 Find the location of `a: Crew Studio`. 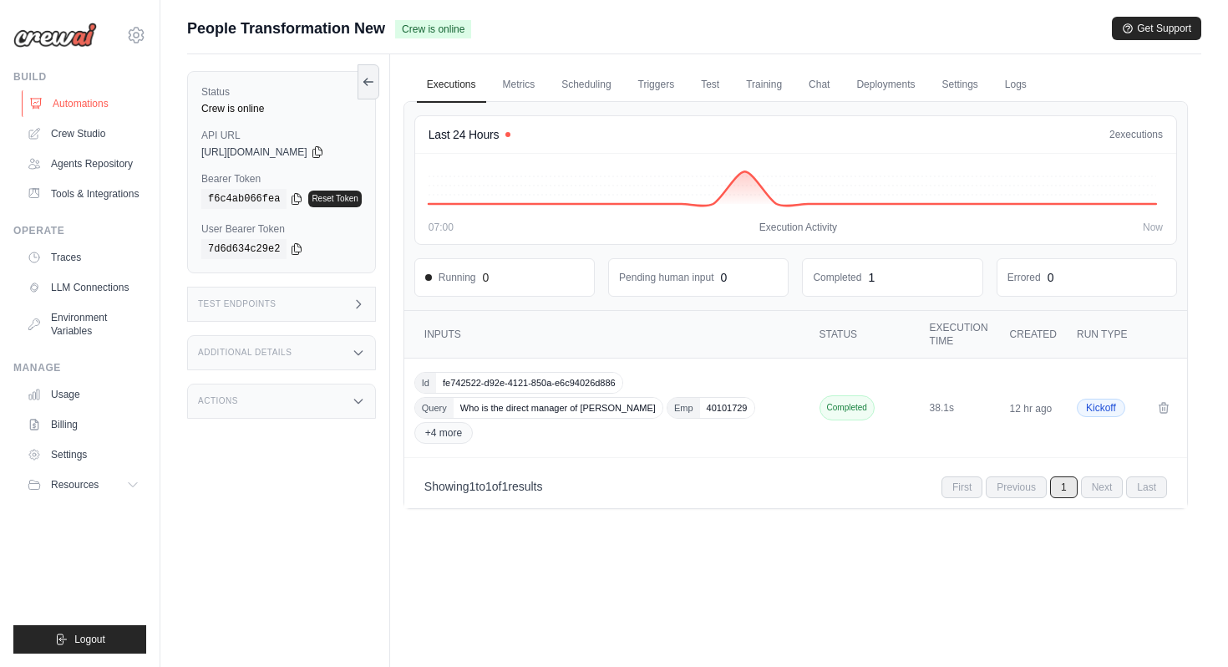

a: Crew Studio is located at coordinates (83, 134).